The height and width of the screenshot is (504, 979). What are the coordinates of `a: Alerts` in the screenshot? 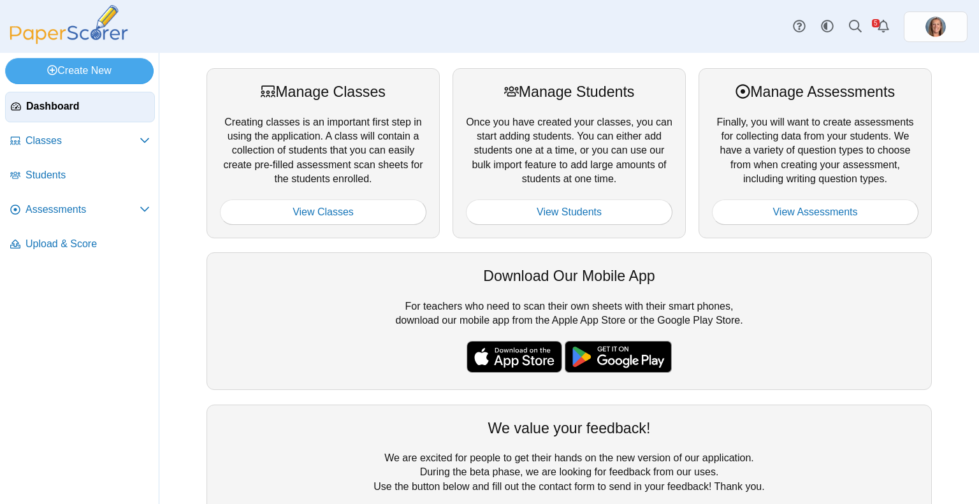 It's located at (883, 27).